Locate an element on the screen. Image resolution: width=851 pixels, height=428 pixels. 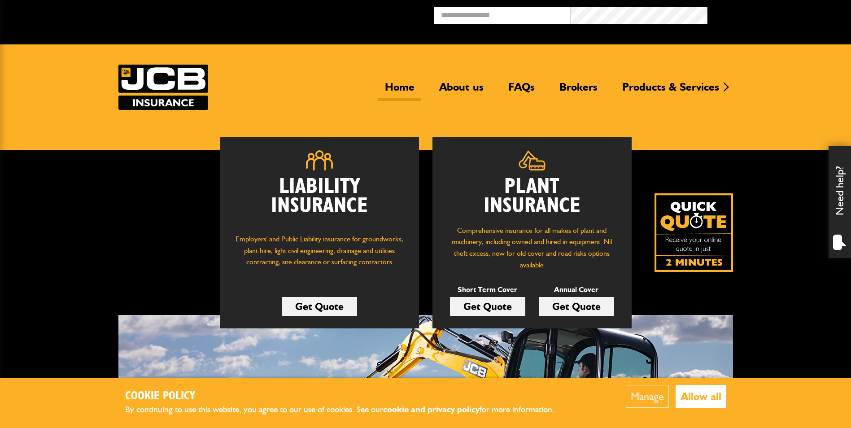
button: Broker Login is located at coordinates (776, 13).